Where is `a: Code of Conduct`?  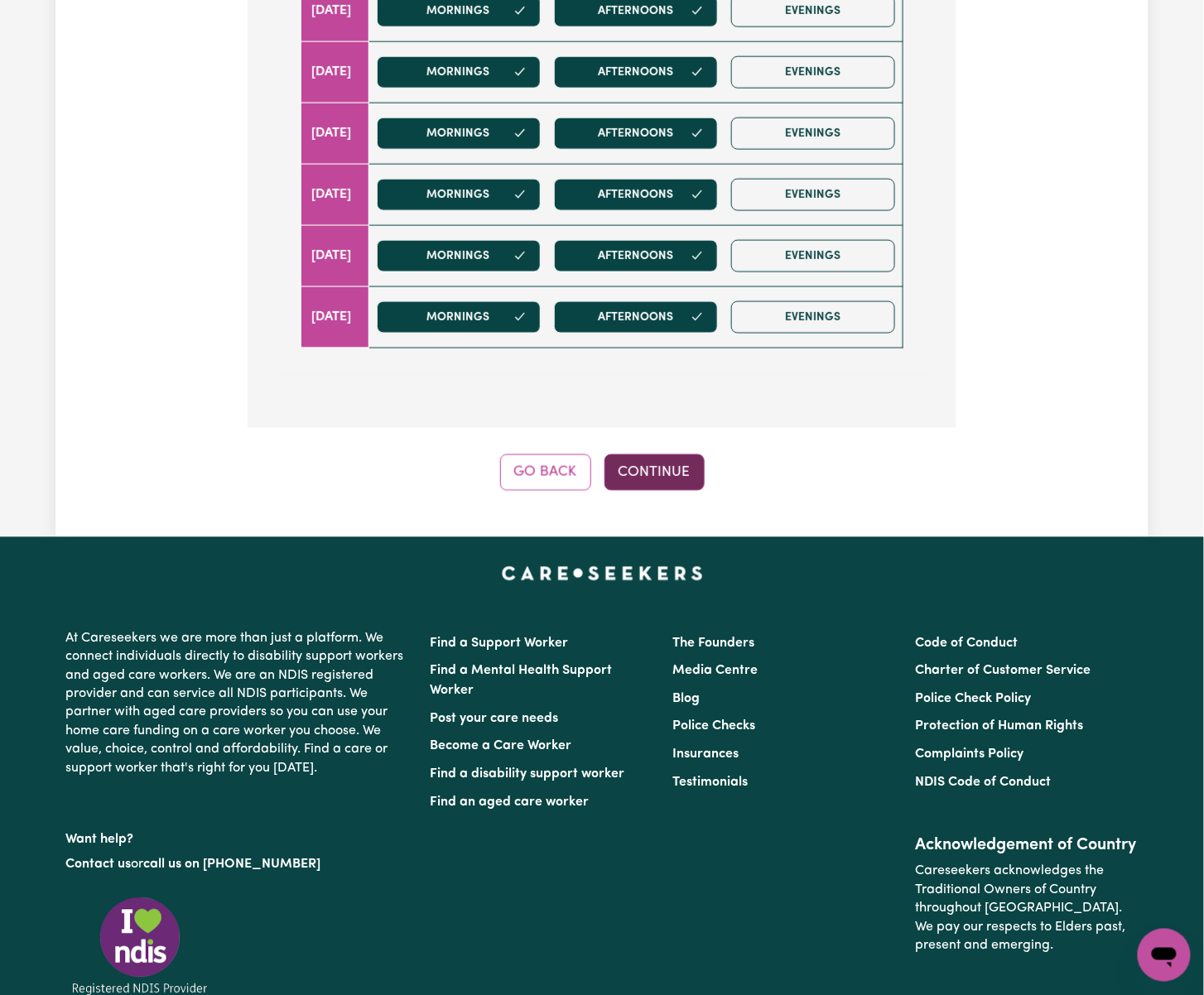
a: Code of Conduct is located at coordinates (967, 644).